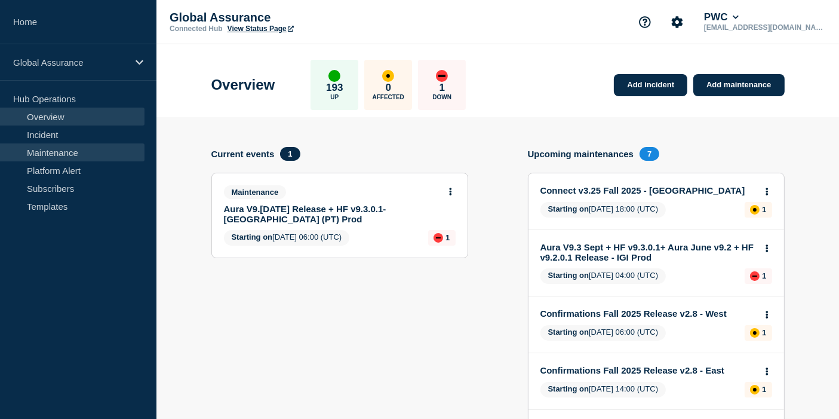 The image size is (839, 419). What do you see at coordinates (290, 154) in the screenshot?
I see `span: 1` at bounding box center [290, 154].